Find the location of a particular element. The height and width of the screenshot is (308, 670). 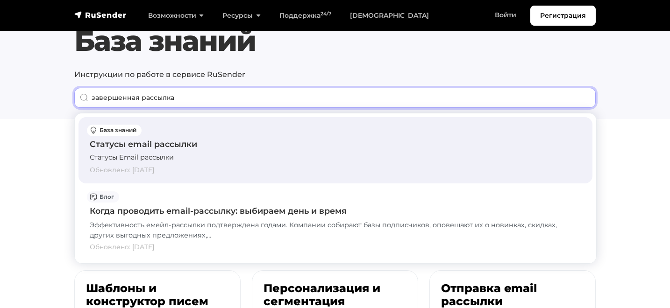

input: When autocomplete results are available use up and down arrows to review and enter to go to the d... is located at coordinates (335, 98).